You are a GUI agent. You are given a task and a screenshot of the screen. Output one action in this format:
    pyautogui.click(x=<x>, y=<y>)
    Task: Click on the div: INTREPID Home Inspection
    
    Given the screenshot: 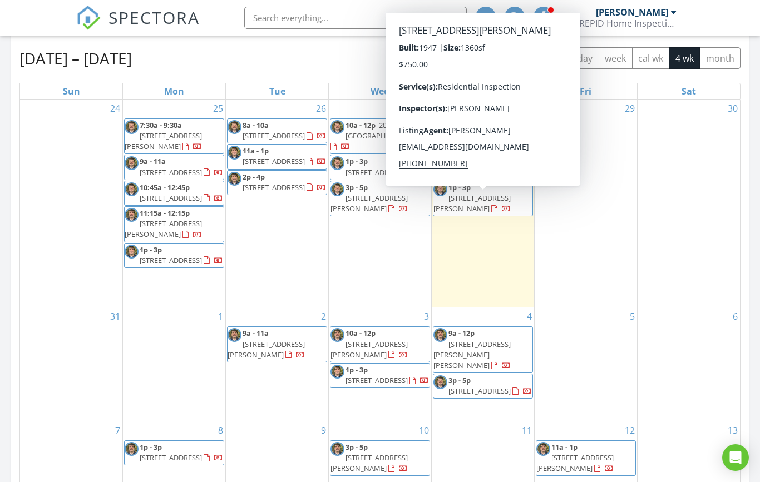 What is the action you would take?
    pyautogui.click(x=621, y=23)
    